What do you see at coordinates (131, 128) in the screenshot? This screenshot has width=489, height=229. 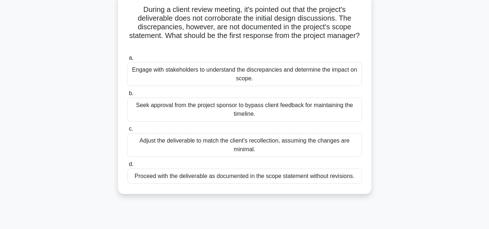 I see `span: c.` at bounding box center [131, 128].